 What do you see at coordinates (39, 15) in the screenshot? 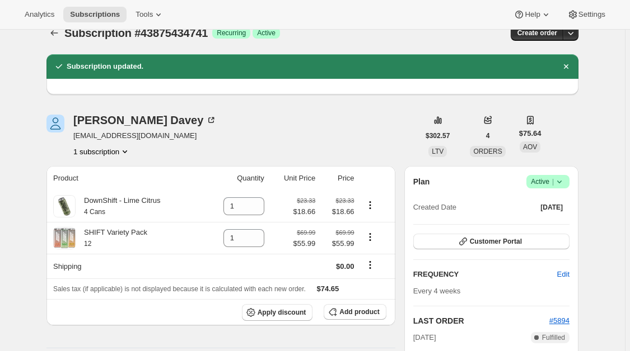
I see `button: Analytics` at bounding box center [39, 15].